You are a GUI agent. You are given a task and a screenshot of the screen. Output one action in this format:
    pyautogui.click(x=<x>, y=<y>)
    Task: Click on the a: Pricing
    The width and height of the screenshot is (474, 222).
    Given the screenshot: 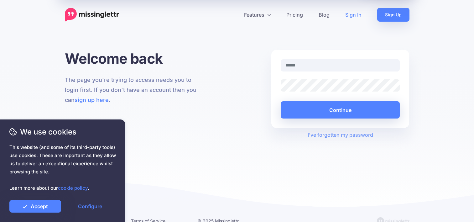 What is the action you would take?
    pyautogui.click(x=295, y=15)
    